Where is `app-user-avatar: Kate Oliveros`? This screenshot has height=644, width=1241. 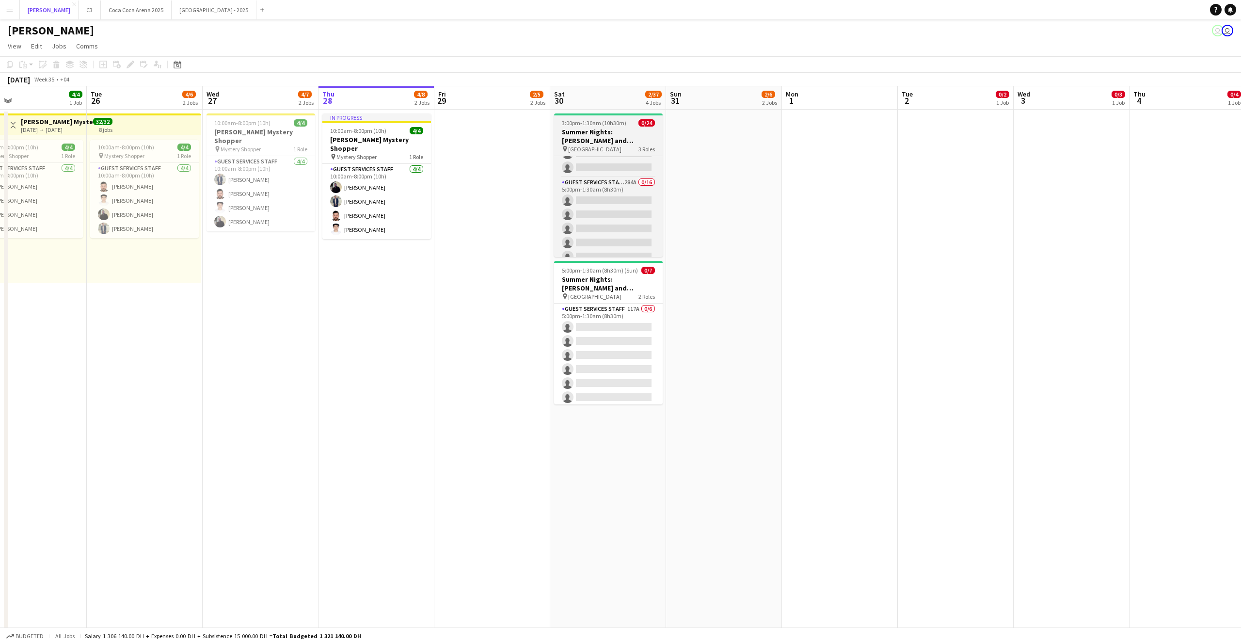 app-user-avatar: Kate Oliveros is located at coordinates (1218, 31).